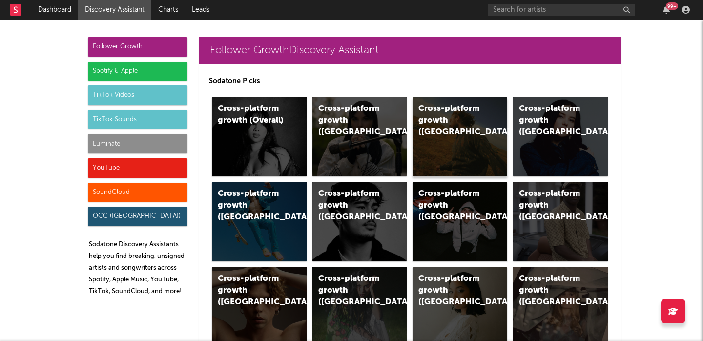 The image size is (703, 341). I want to click on div: Spotify & Apple, so click(138, 71).